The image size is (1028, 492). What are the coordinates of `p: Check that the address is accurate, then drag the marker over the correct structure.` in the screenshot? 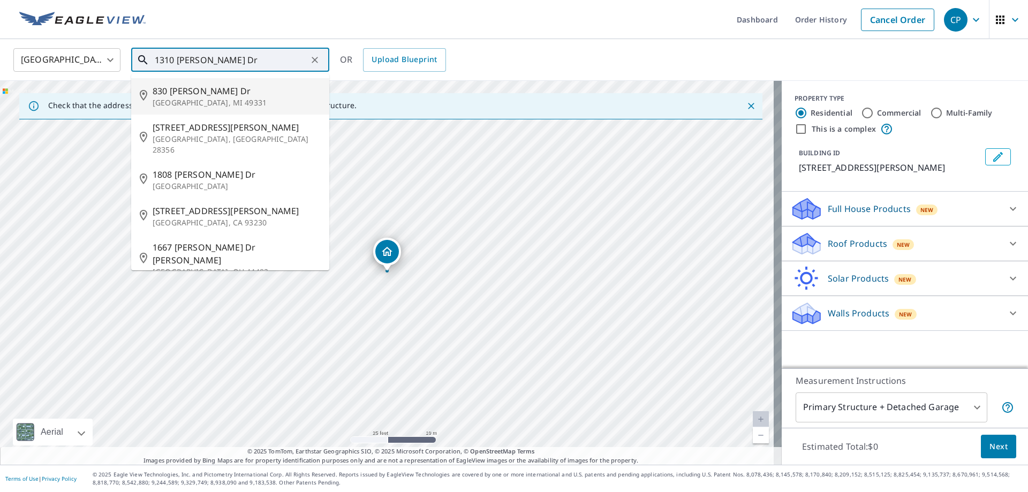 It's located at (202, 105).